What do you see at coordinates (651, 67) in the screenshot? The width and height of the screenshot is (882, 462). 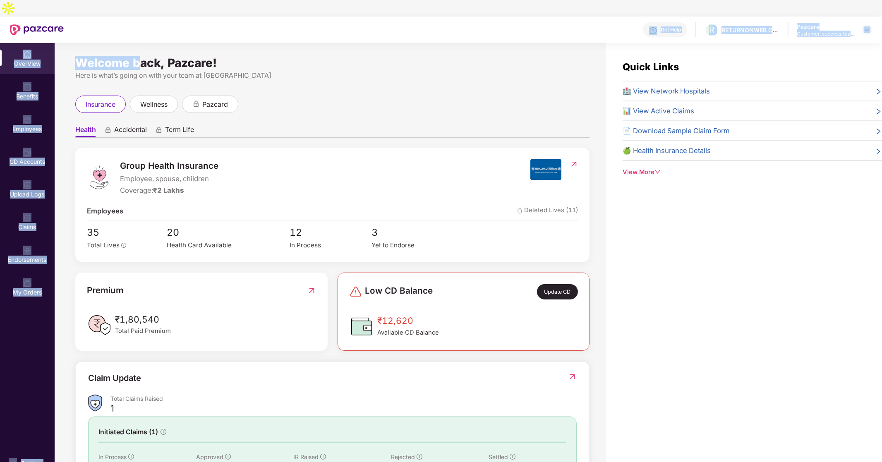 I see `span: Quick Links` at bounding box center [651, 67].